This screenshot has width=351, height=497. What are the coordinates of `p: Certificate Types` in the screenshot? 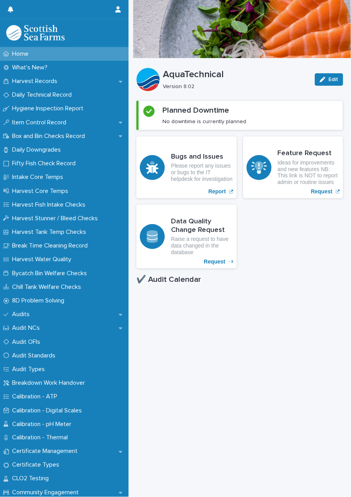 It's located at (37, 465).